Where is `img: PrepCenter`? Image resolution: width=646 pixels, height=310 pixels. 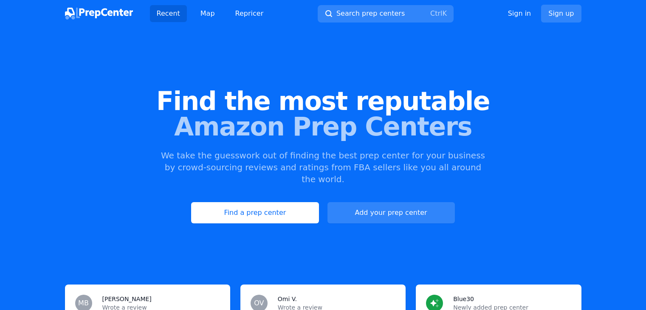
img: PrepCenter is located at coordinates (99, 14).